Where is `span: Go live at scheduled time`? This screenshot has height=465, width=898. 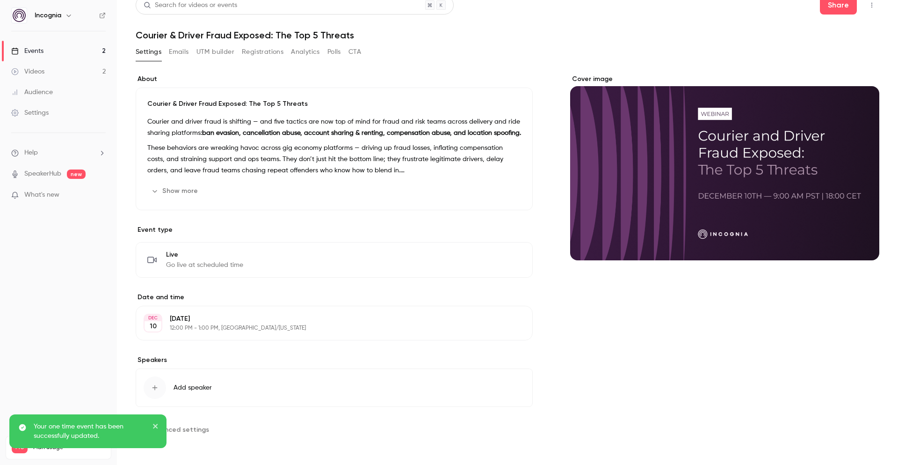 span: Go live at scheduled time is located at coordinates (204, 265).